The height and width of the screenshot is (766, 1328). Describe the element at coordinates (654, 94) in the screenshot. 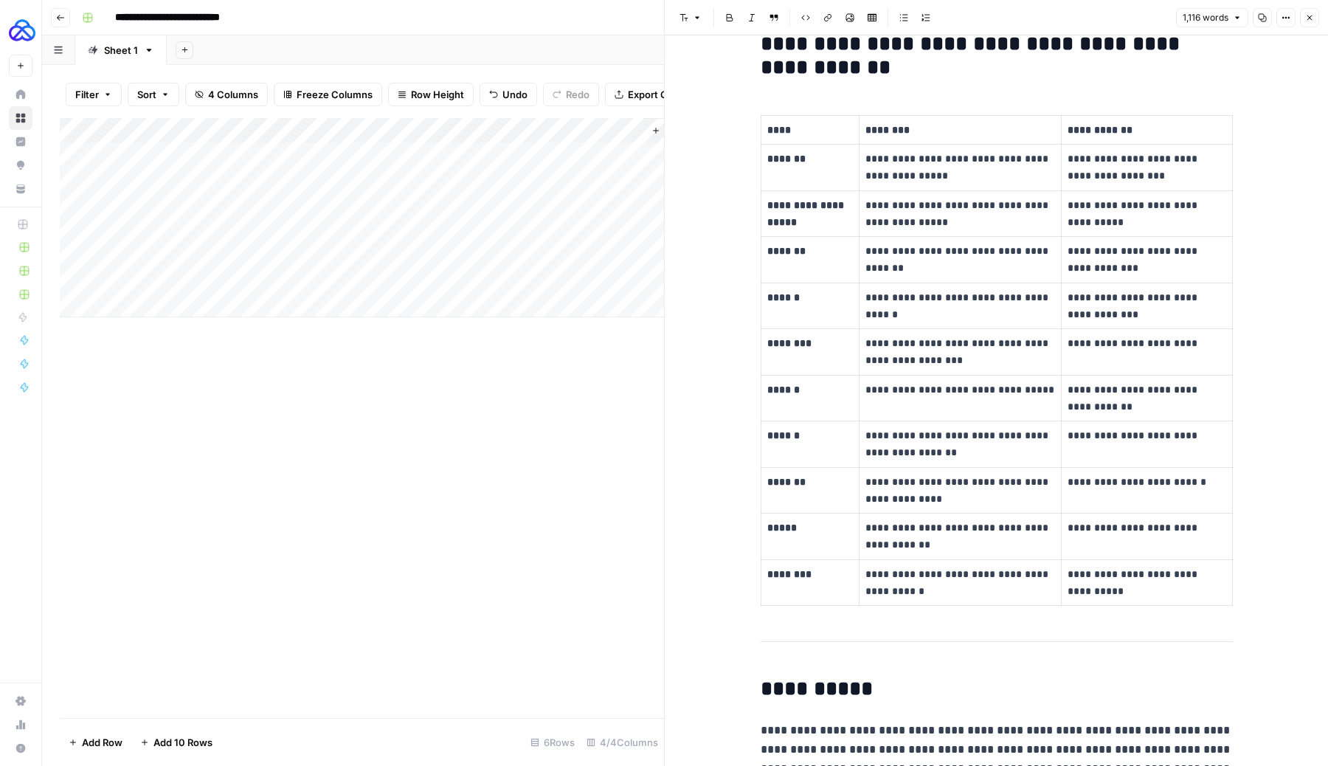

I see `span: Export CSV` at that location.